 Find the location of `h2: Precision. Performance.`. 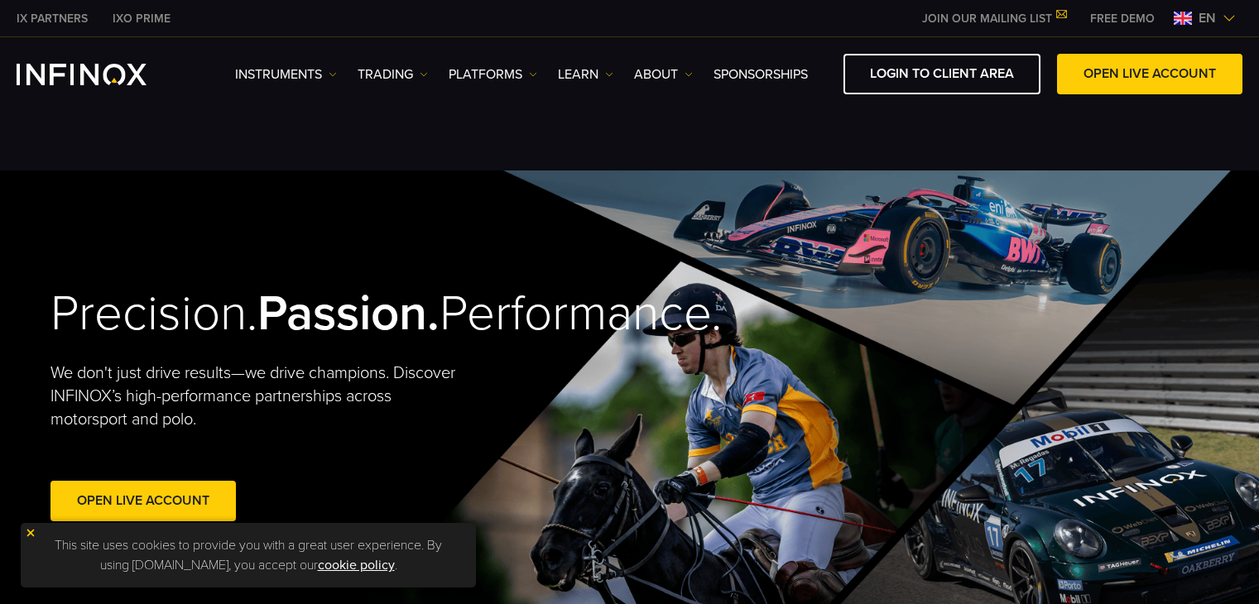

h2: Precision. Performance. is located at coordinates (311, 314).